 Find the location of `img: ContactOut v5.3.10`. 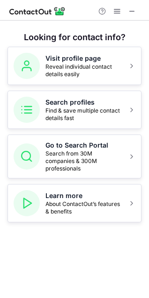

img: ContactOut v5.3.10 is located at coordinates (37, 11).